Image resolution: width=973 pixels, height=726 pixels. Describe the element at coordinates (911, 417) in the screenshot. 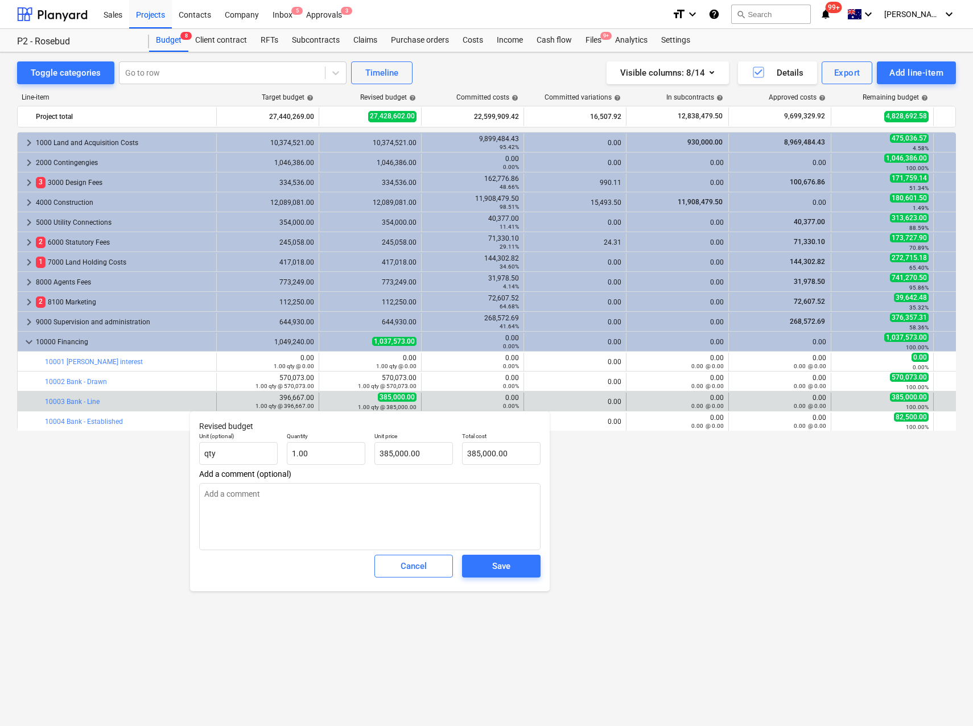

I see `span: 82,500.00` at that location.